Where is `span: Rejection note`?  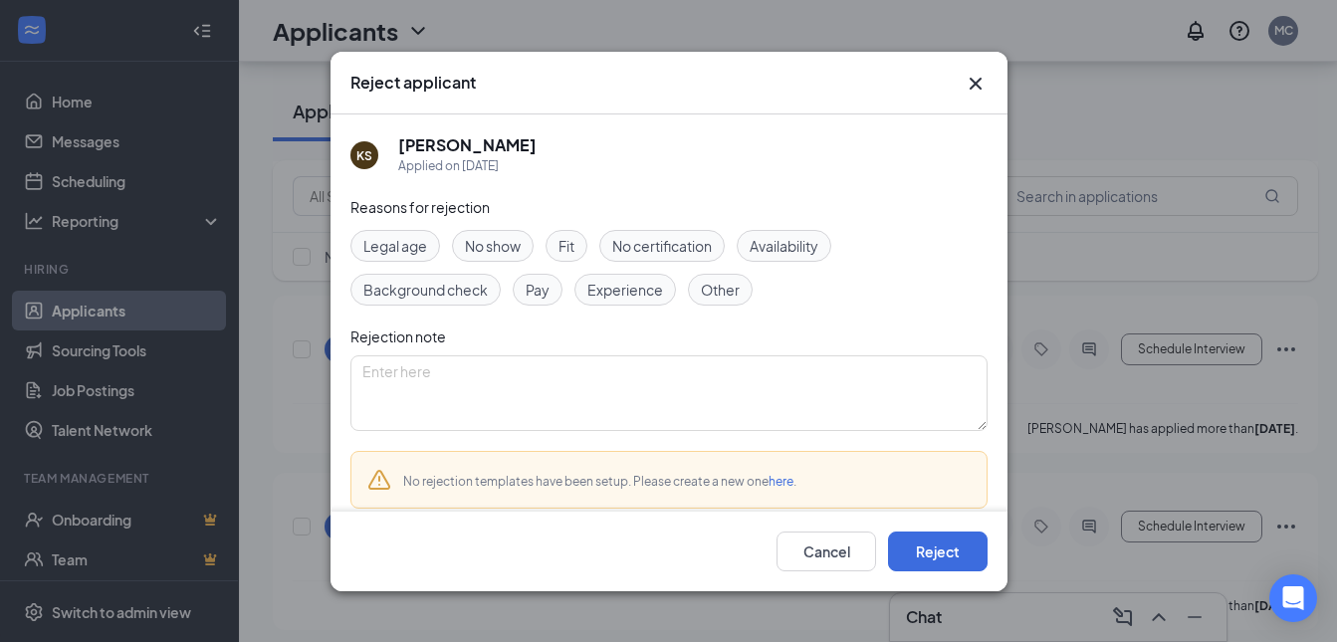
span: Rejection note is located at coordinates (398, 336).